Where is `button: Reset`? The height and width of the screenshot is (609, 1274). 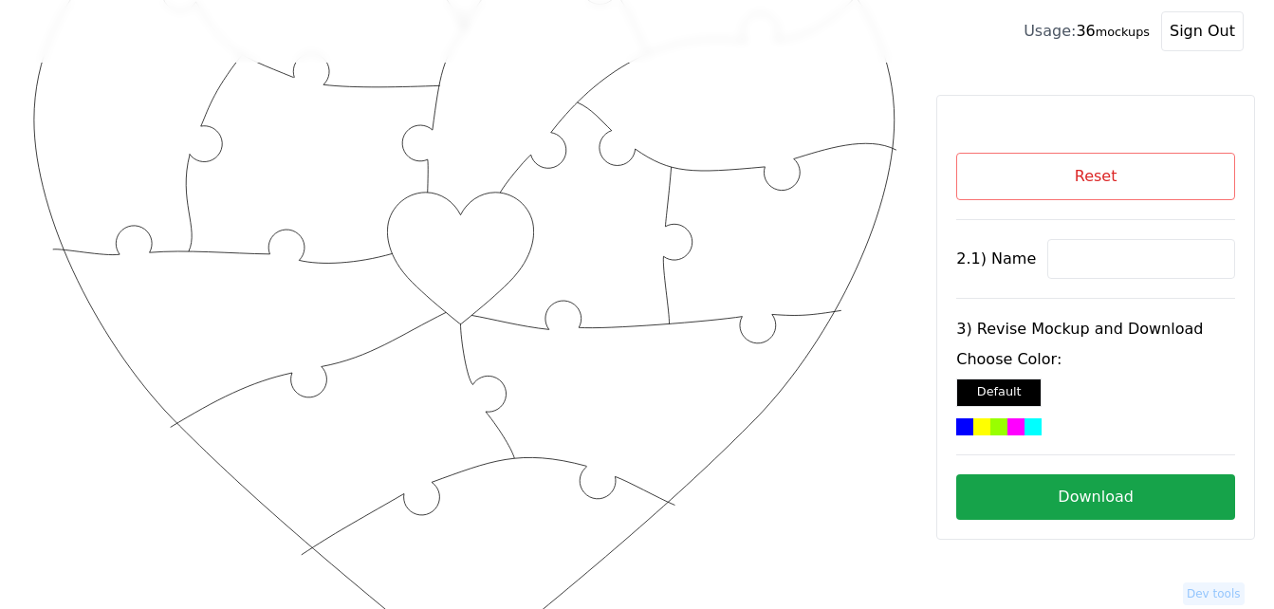 button: Reset is located at coordinates (1096, 176).